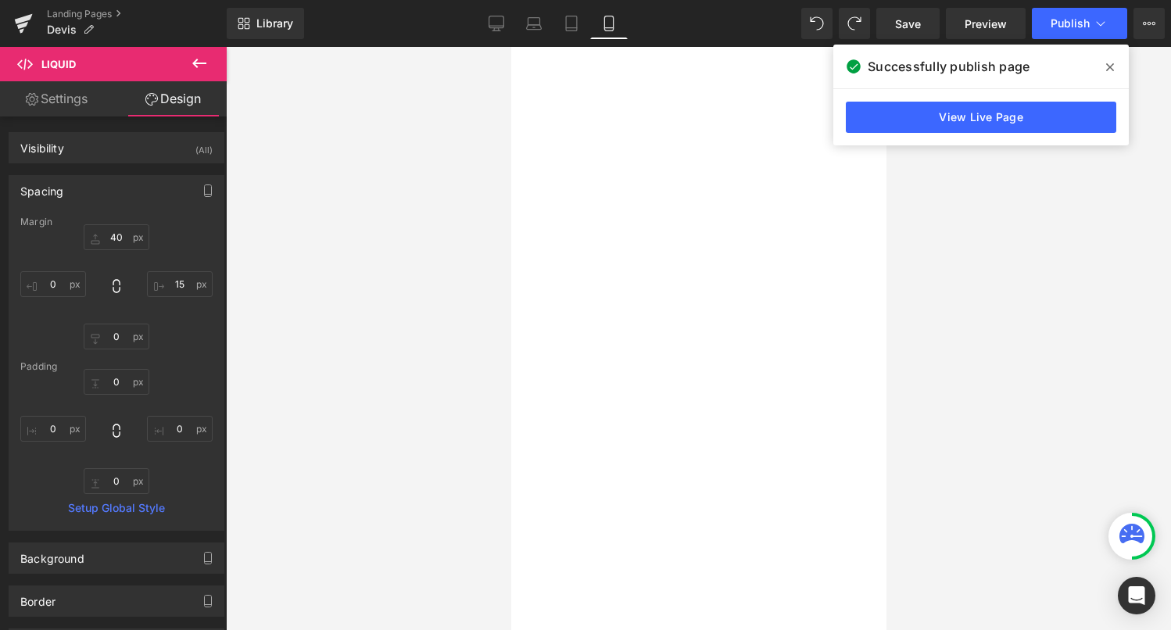  I want to click on button: Redo, so click(854, 23).